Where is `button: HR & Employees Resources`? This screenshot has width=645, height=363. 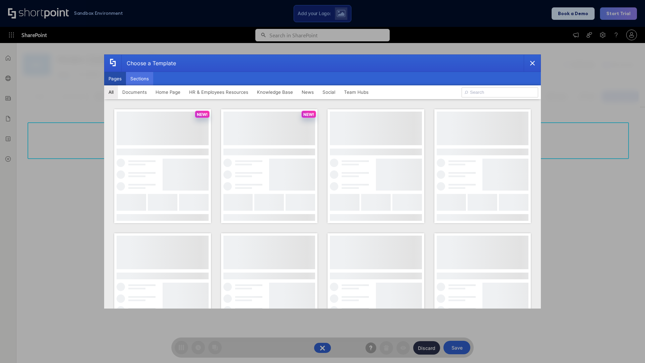 button: HR & Employees Resources is located at coordinates (219, 92).